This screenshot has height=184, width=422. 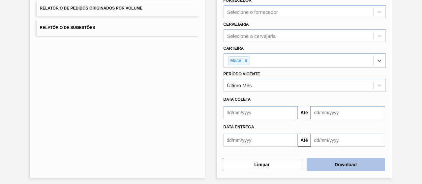 What do you see at coordinates (91, 8) in the screenshot?
I see `span: Relatório de Pedidos Originados por Volume` at bounding box center [91, 8].